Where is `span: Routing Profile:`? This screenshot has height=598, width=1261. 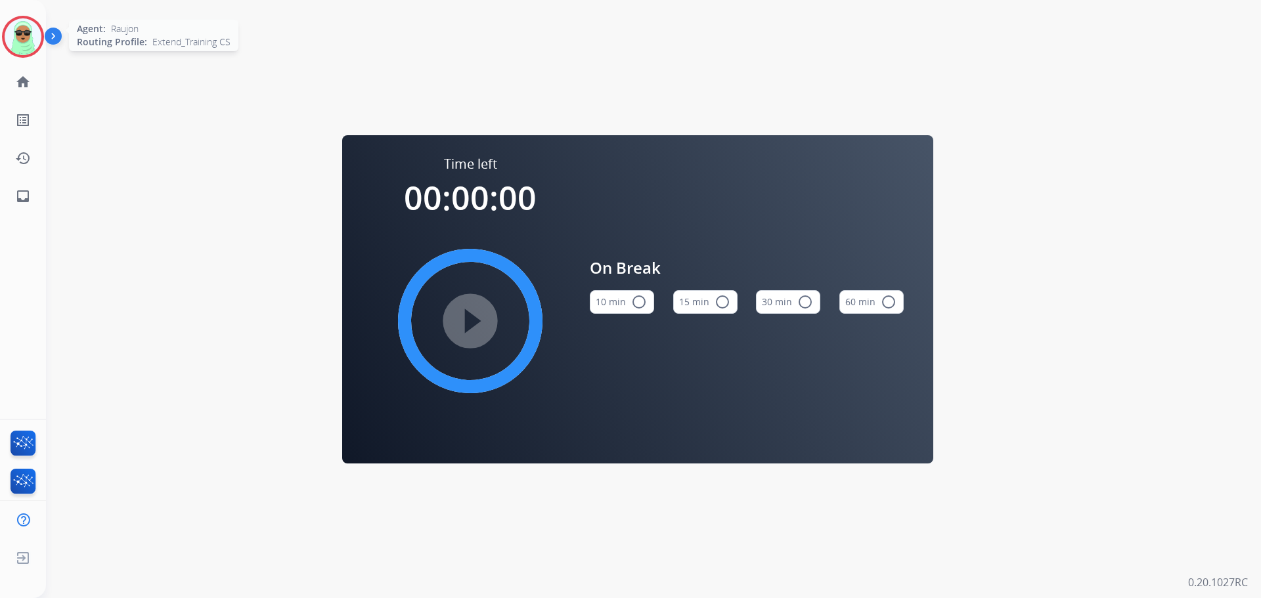
span: Routing Profile: is located at coordinates (112, 42).